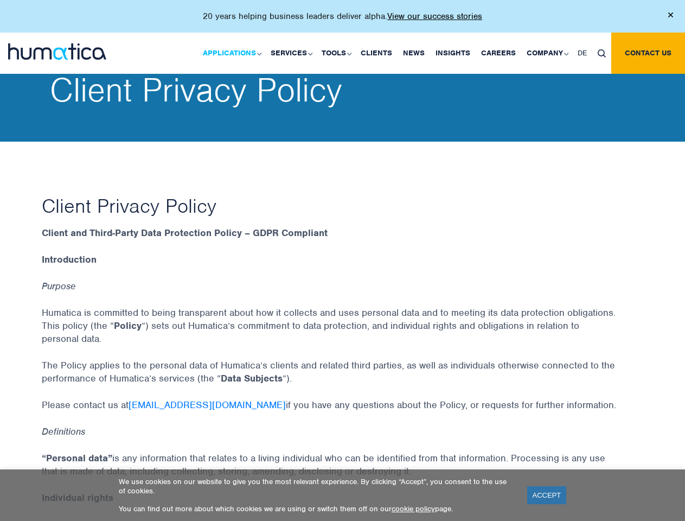 This screenshot has height=521, width=685. I want to click on strong: Client and Third-Party Data Protection Policy – GDPR Compliant, so click(185, 233).